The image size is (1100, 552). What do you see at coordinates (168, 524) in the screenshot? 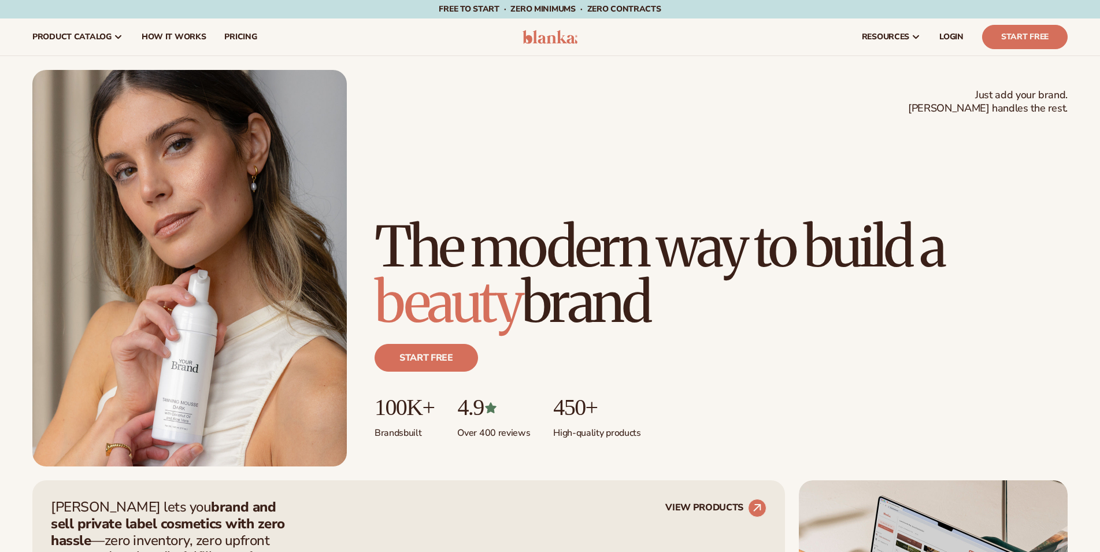
I see `strong: brand and sell private label cosmetics with zero hassle` at bounding box center [168, 524].